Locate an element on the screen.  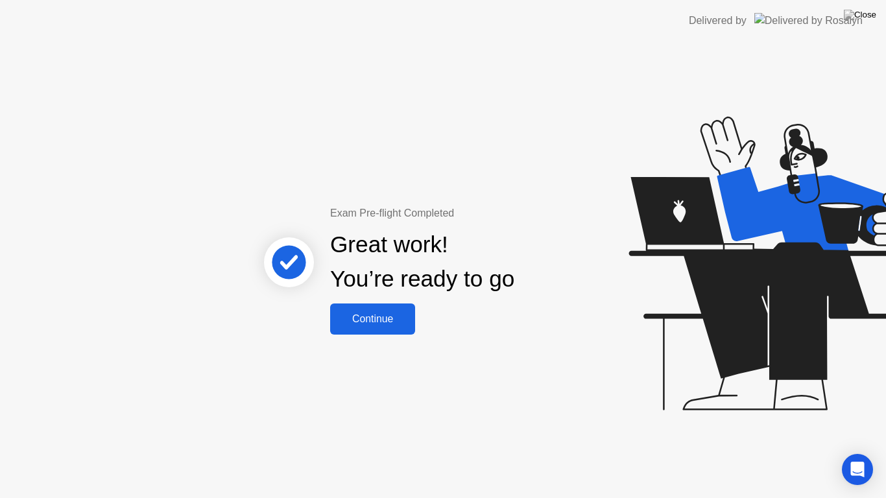
div: Exam Pre-flight Completed is located at coordinates (464, 213).